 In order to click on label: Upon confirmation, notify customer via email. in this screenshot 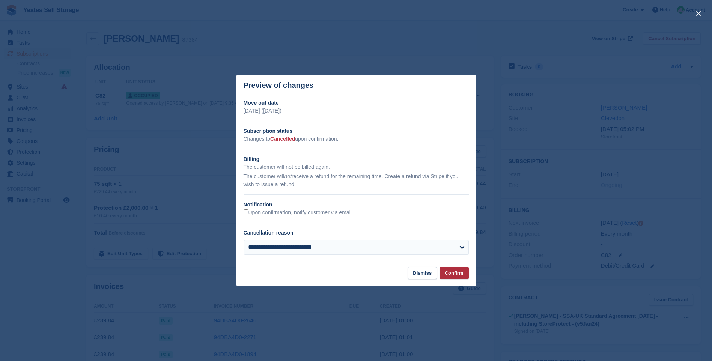, I will do `click(298, 213)`.